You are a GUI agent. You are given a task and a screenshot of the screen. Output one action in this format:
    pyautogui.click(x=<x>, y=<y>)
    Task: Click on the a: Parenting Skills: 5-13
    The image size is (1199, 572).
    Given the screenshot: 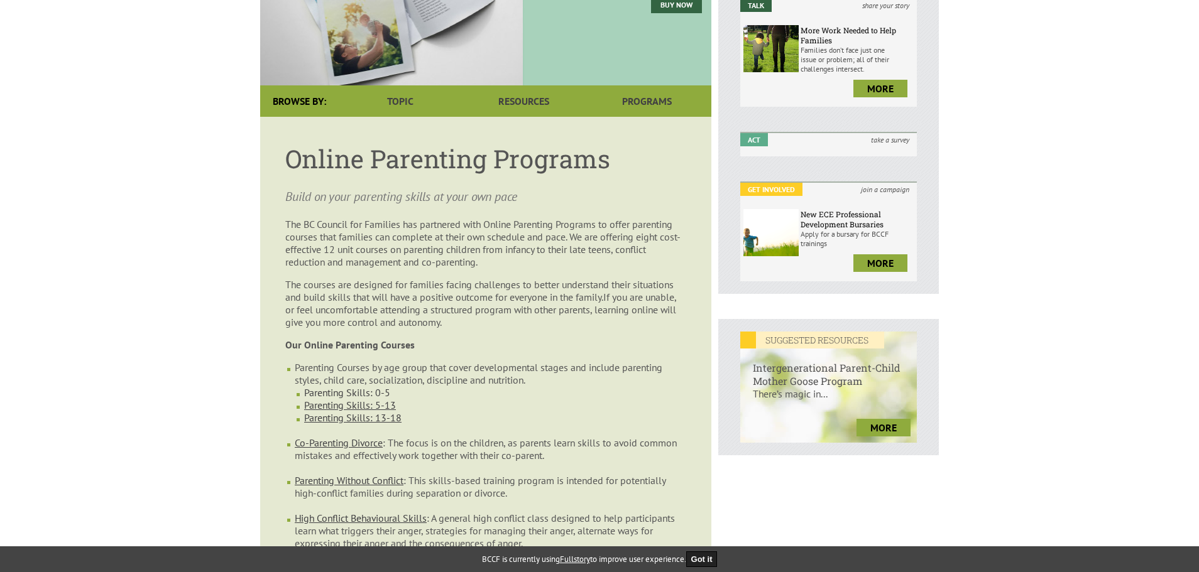 What is the action you would take?
    pyautogui.click(x=350, y=405)
    